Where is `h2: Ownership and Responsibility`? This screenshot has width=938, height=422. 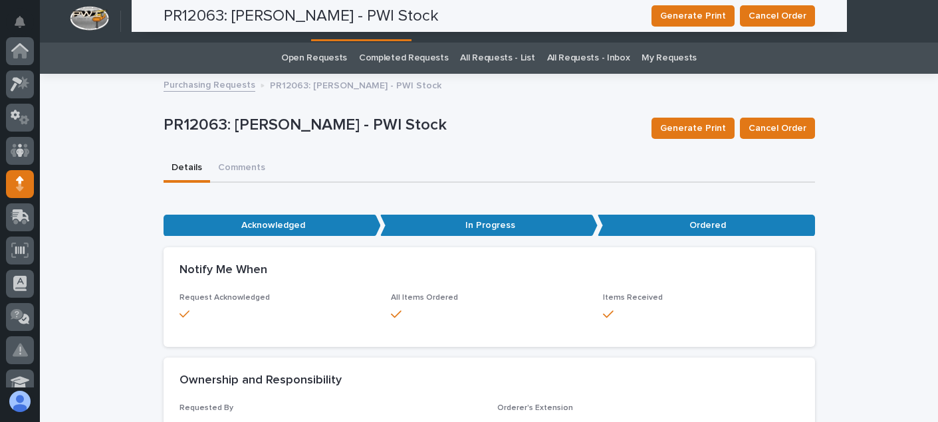 h2: Ownership and Responsibility is located at coordinates (261, 381).